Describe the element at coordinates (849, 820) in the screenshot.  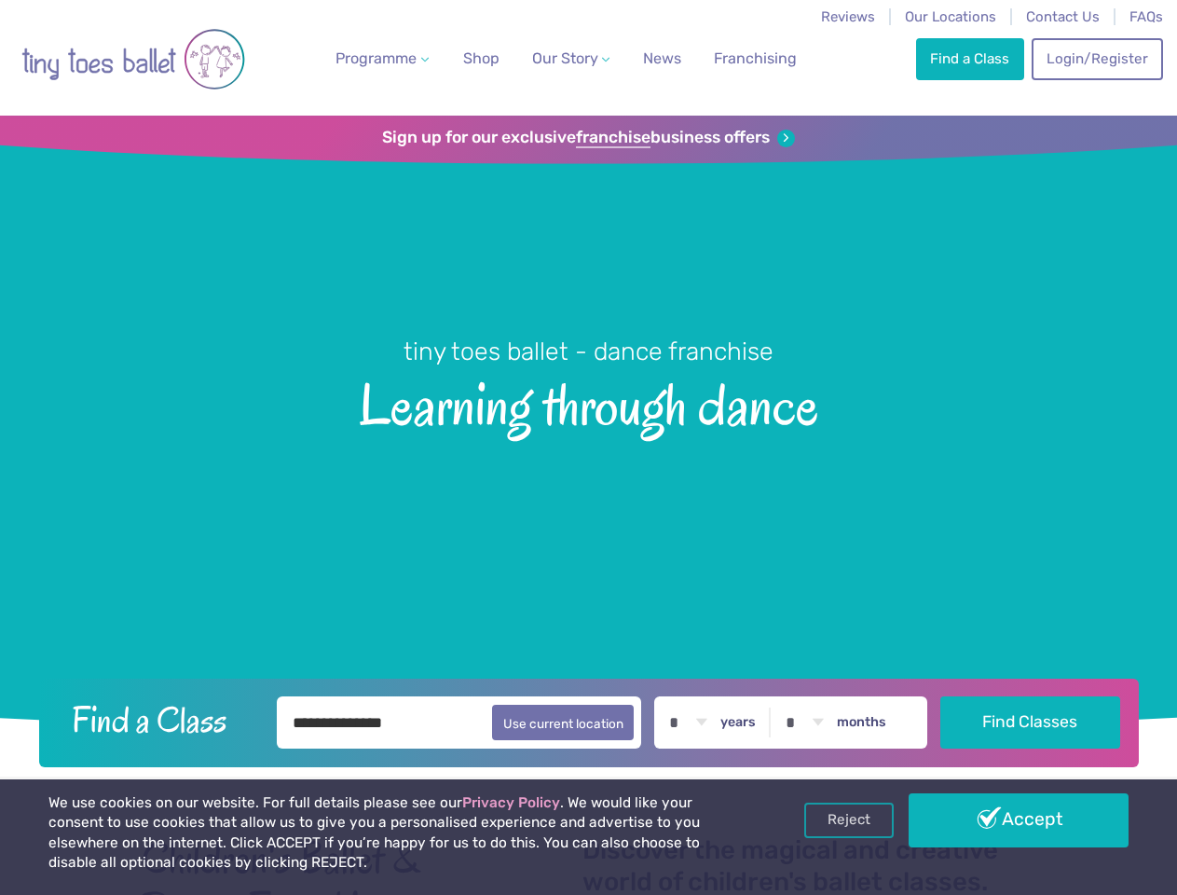
I see `a: Reject` at that location.